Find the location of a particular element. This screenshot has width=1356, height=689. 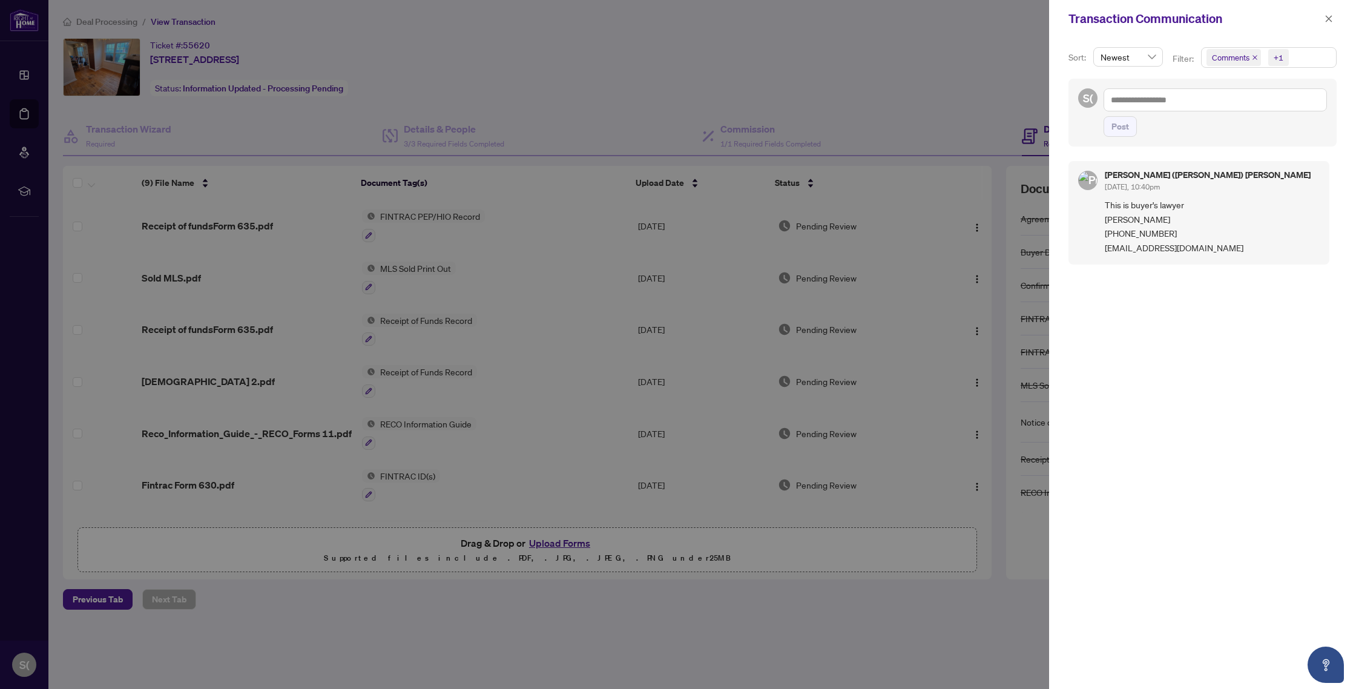

p: Filter: is located at coordinates (1184, 59).